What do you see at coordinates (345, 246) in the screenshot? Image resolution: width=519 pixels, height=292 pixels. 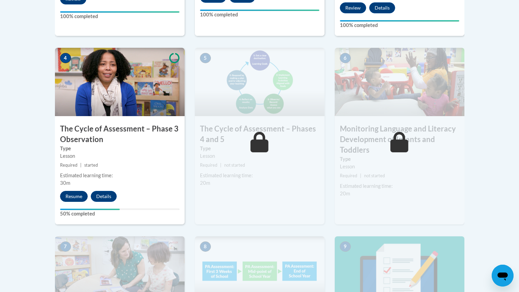 I see `span: 9` at bounding box center [345, 246].